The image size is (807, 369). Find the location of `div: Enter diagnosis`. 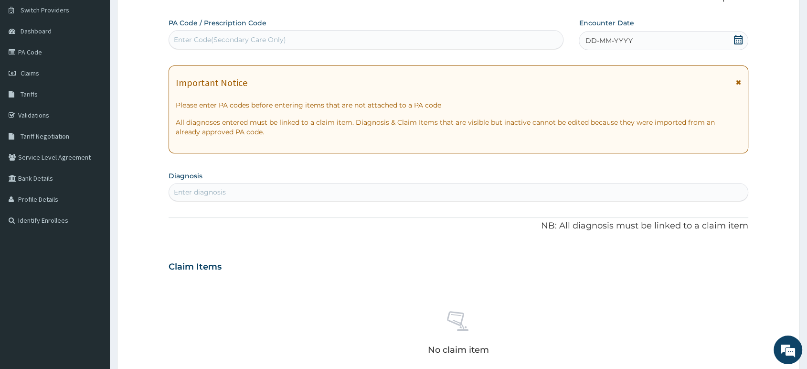

div: Enter diagnosis is located at coordinates (200, 192).